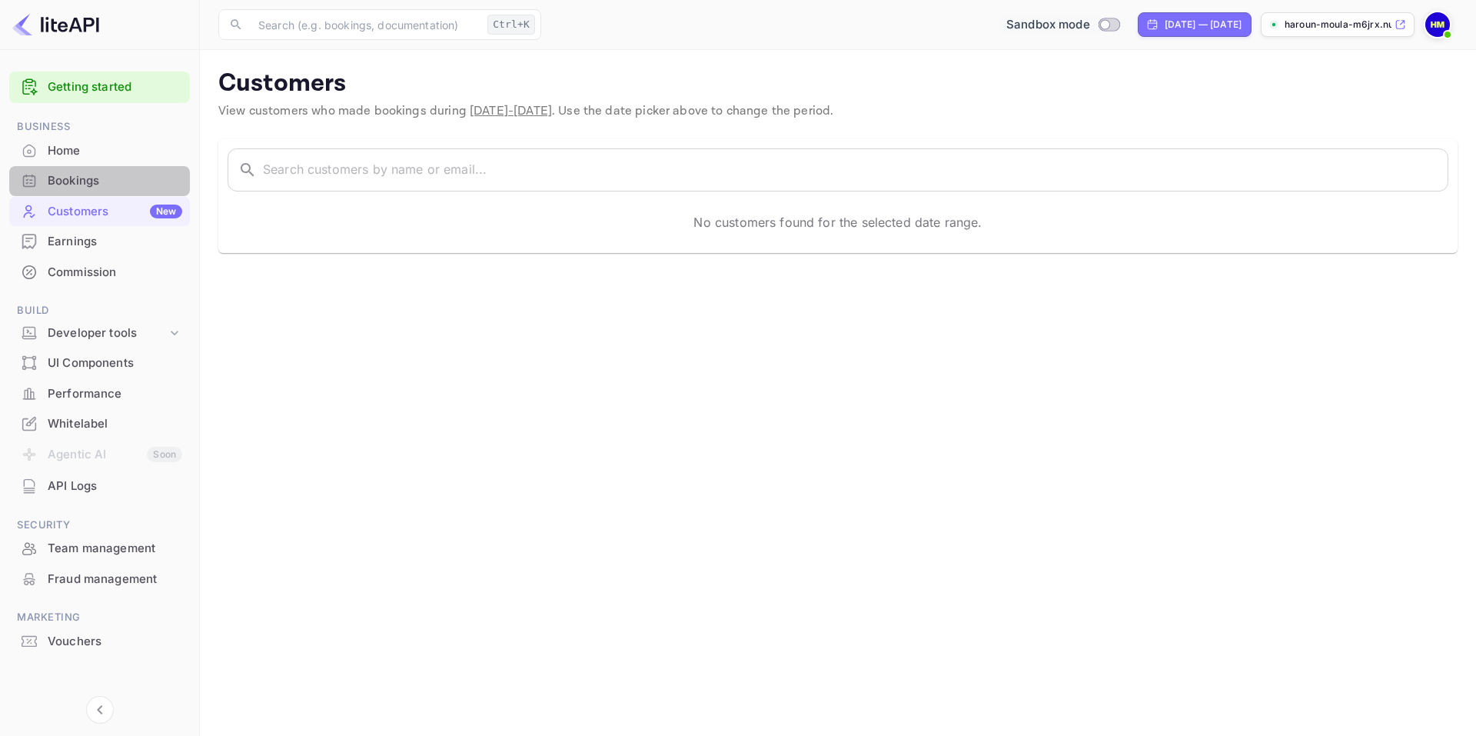 The image size is (1476, 736). I want to click on a: Performance, so click(99, 393).